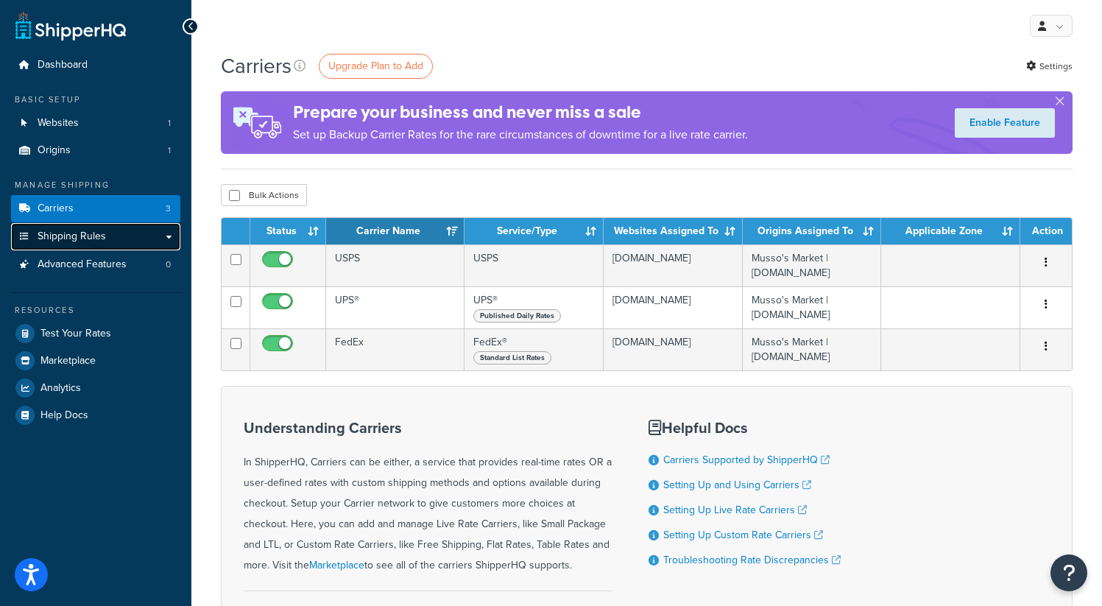 The height and width of the screenshot is (606, 1102). Describe the element at coordinates (96, 264) in the screenshot. I see `li: Advanced Features` at that location.